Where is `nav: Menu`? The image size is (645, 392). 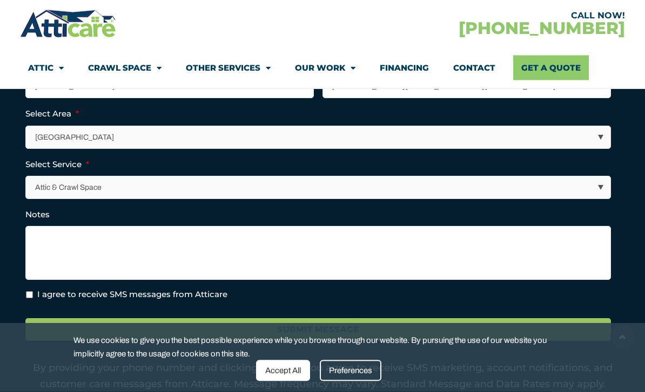 nav: Menu is located at coordinates (322, 68).